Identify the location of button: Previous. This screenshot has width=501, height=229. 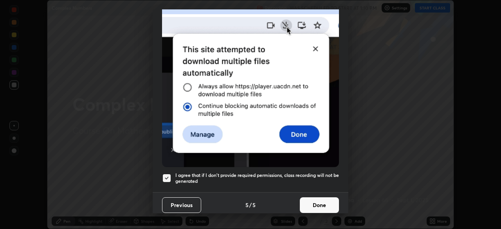
(182, 205).